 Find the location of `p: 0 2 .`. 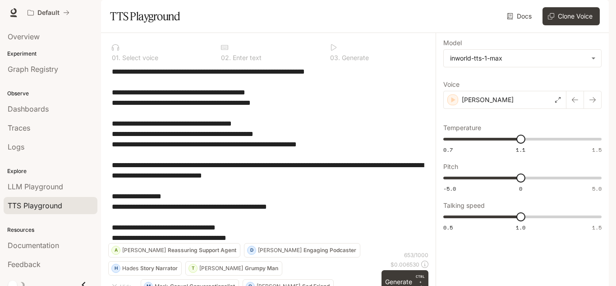

p: 0 2 . is located at coordinates (226, 58).